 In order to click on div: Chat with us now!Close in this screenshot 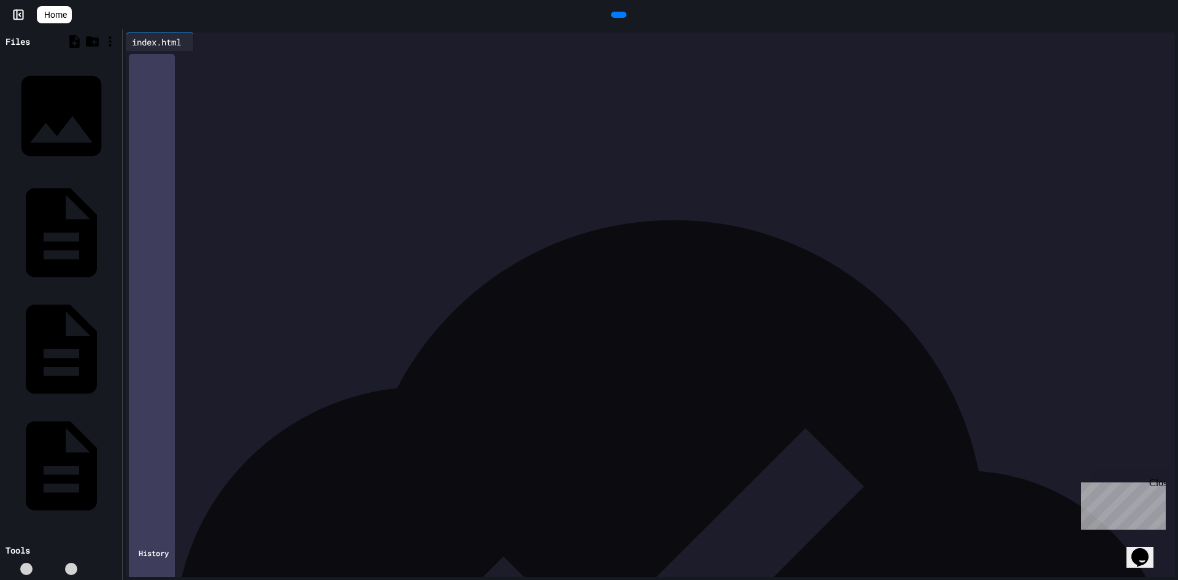, I will do `click(45, 41)`.